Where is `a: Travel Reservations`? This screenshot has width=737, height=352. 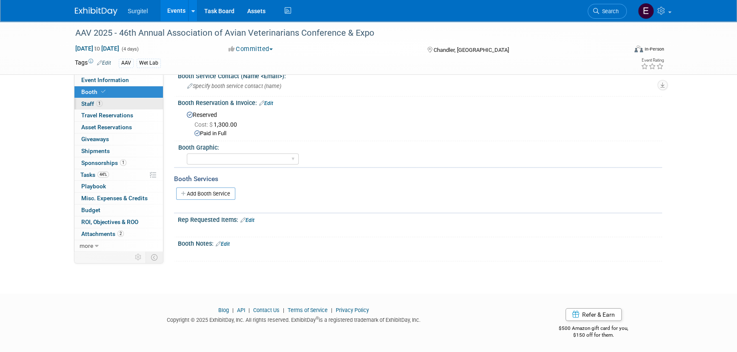 a: Travel Reservations is located at coordinates (119, 115).